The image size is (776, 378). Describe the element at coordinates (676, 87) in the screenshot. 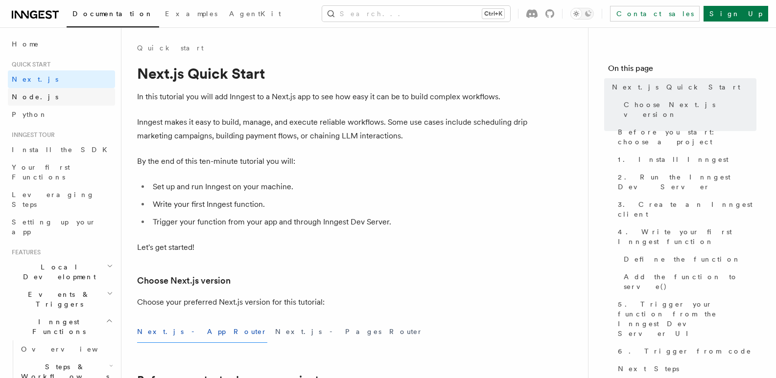

I see `span: Next.js Quick Start` at that location.